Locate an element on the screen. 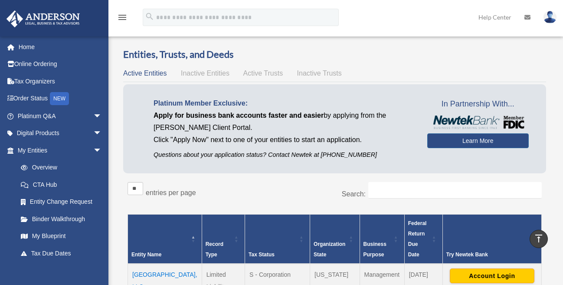 The width and height of the screenshot is (563, 285). div: NEW is located at coordinates (59, 98).